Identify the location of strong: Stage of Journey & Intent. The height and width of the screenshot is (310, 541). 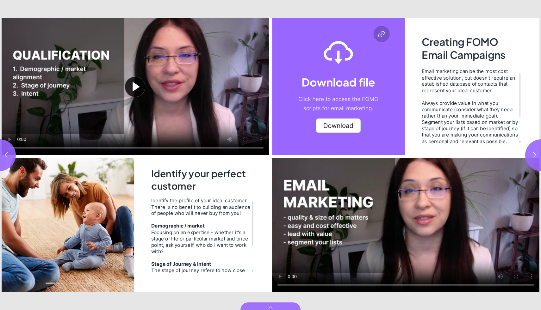
(181, 264).